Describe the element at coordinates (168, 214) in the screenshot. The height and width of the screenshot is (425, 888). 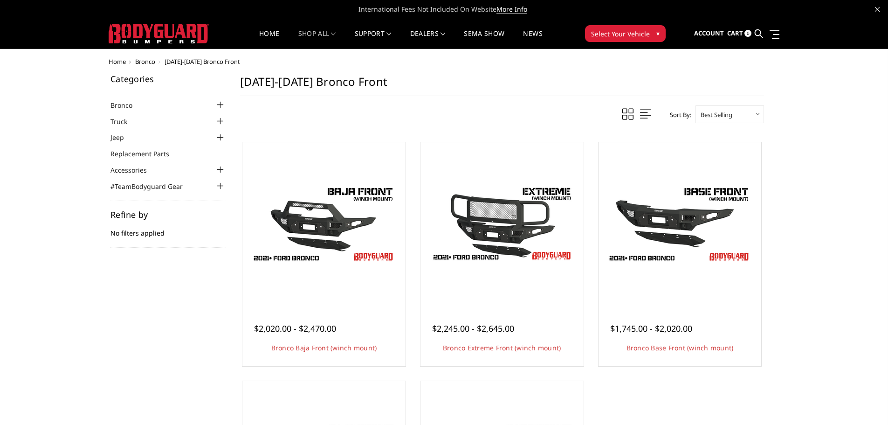
I see `h5: Refine by` at that location.